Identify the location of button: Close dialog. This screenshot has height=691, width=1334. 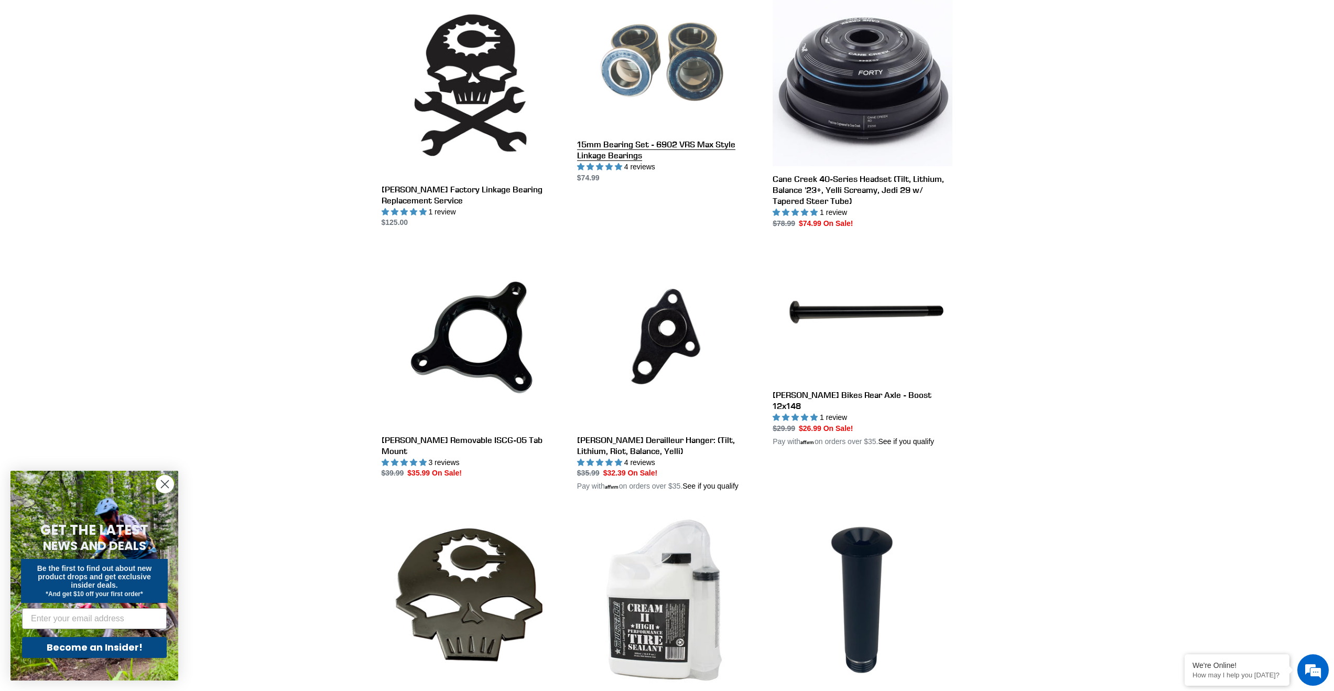
(165, 484).